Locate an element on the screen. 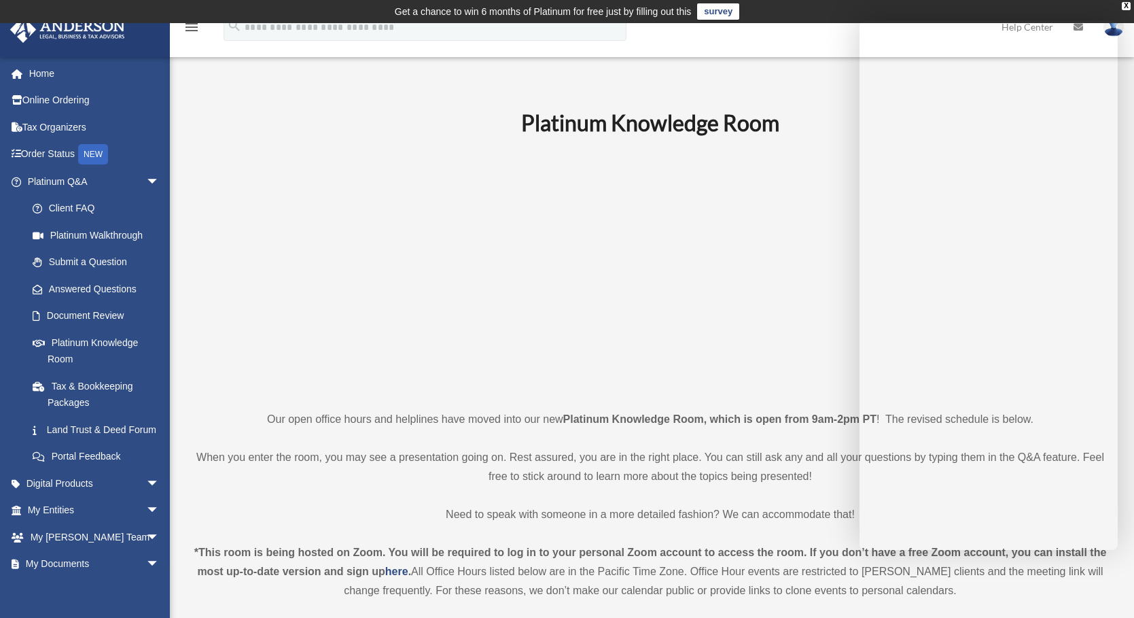  a: menu is located at coordinates (192, 29).